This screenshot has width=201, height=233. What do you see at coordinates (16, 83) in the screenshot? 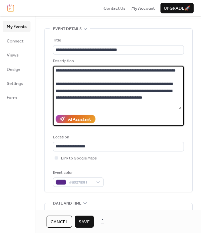
I see `a: Settings` at bounding box center [16, 83].